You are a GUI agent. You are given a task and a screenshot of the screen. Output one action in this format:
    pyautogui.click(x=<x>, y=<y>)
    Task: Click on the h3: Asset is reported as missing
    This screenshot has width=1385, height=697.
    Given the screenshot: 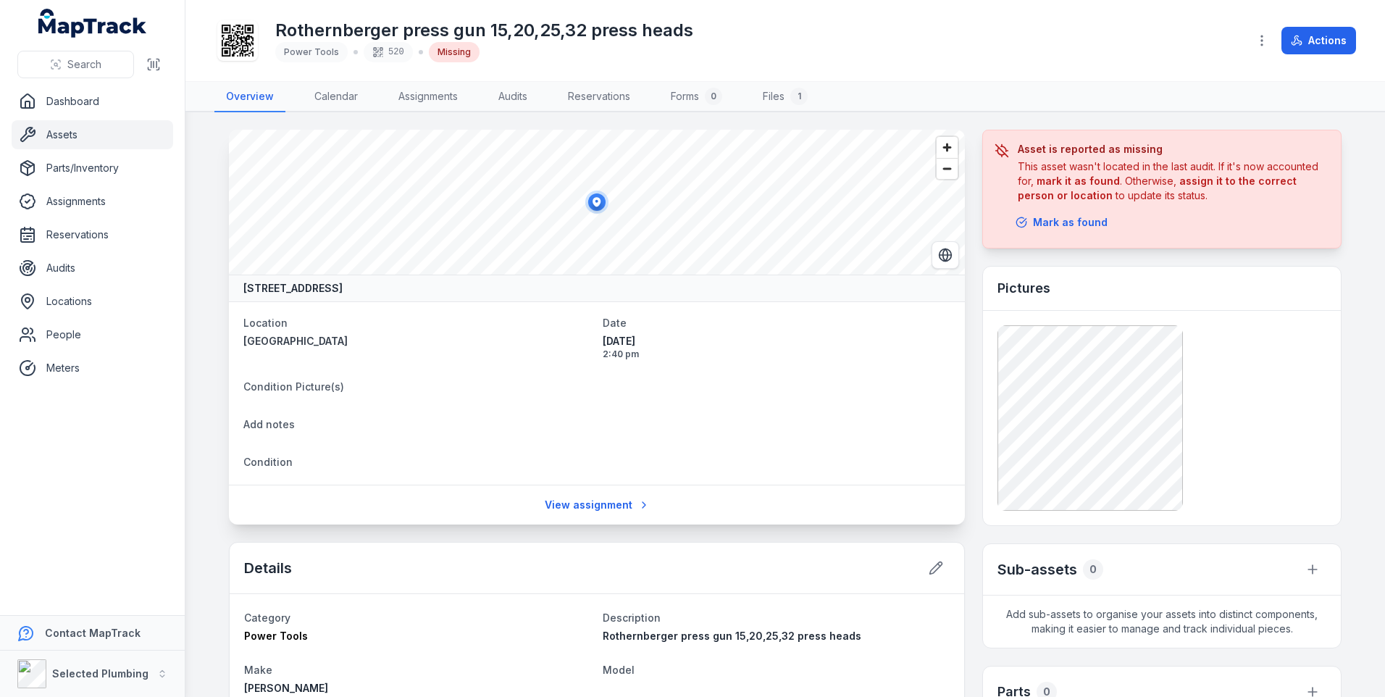 What is the action you would take?
    pyautogui.click(x=1173, y=149)
    